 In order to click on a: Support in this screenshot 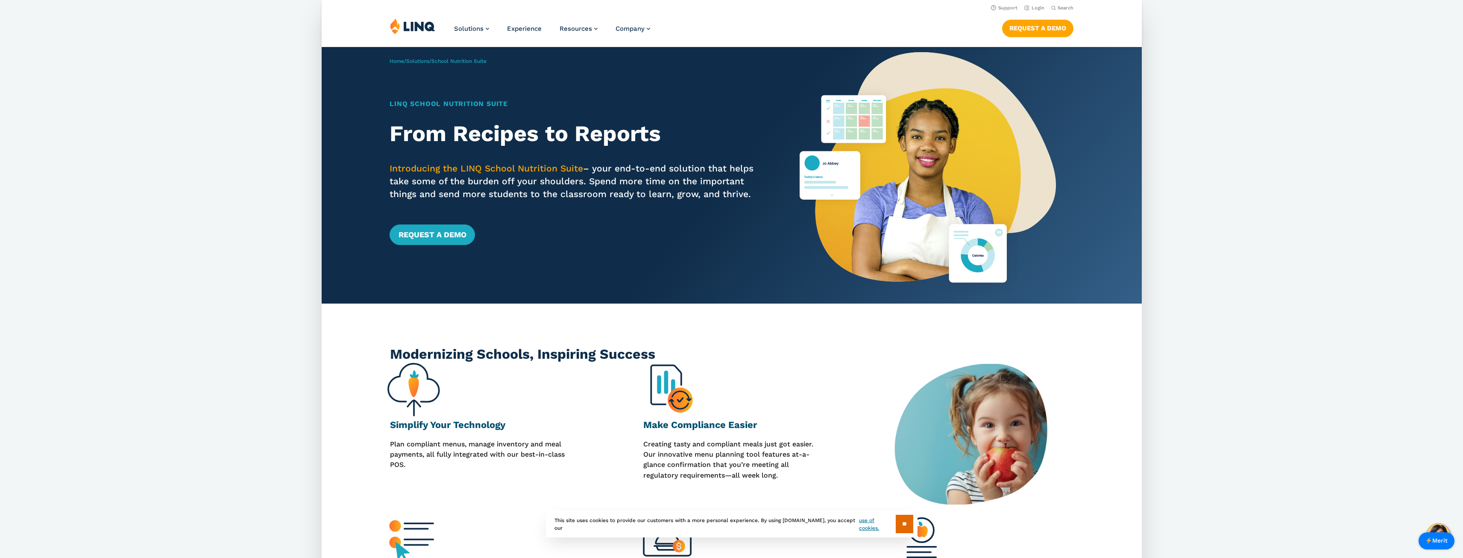, I will do `click(1004, 8)`.